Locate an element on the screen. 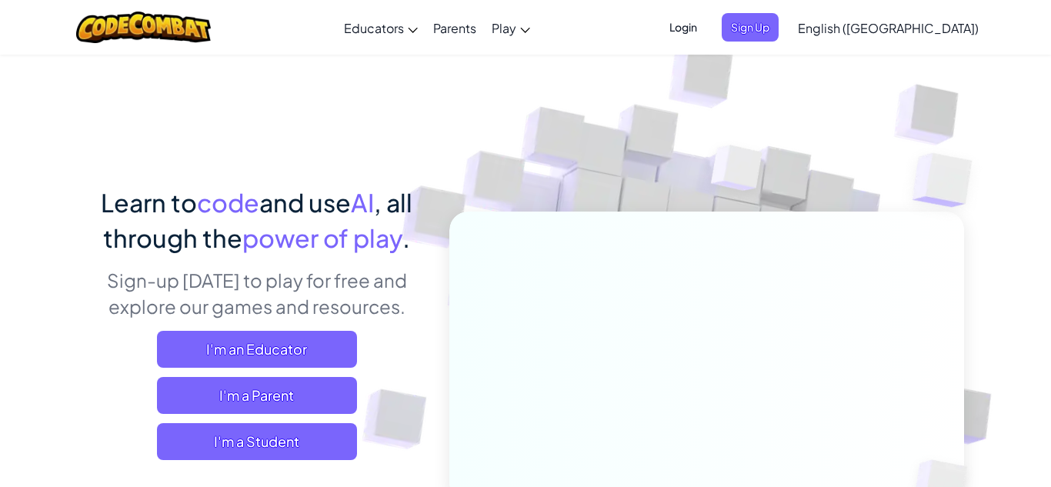 Image resolution: width=1051 pixels, height=487 pixels. span: AI is located at coordinates (362, 202).